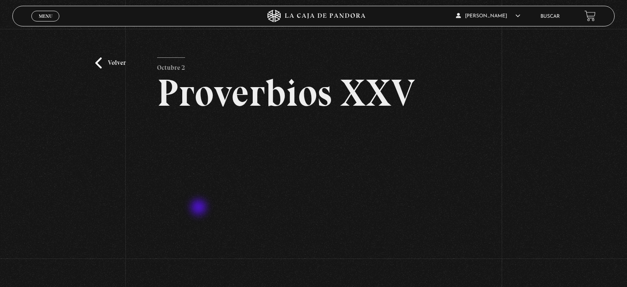 Image resolution: width=627 pixels, height=287 pixels. I want to click on h2: Proverbios XXV, so click(313, 93).